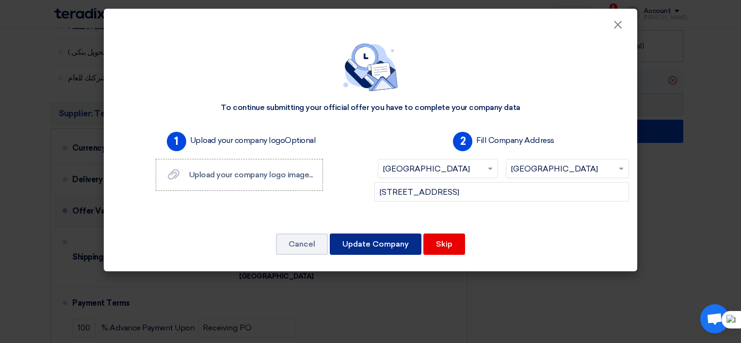  I want to click on span: Optional, so click(300, 140).